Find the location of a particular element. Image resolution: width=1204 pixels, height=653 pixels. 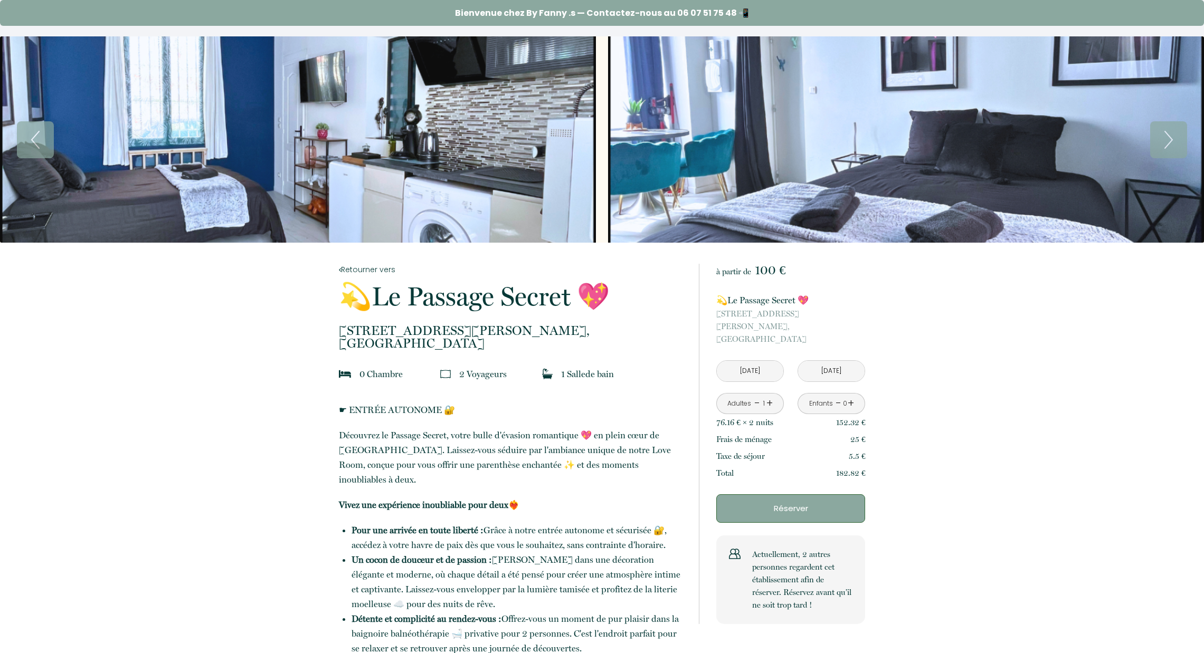

p: Découvrez le Passage Secret, votre bulle d'évasion romantique 💖 en plein cœur de [GEOGRAPHIC_DATA... is located at coordinates (512, 458).